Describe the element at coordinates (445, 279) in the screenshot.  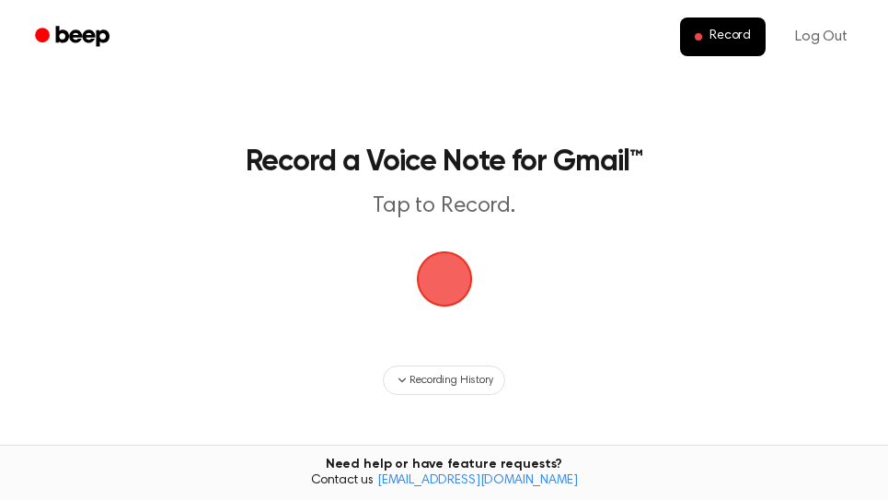
I see `button: Beep Logo` at that location.